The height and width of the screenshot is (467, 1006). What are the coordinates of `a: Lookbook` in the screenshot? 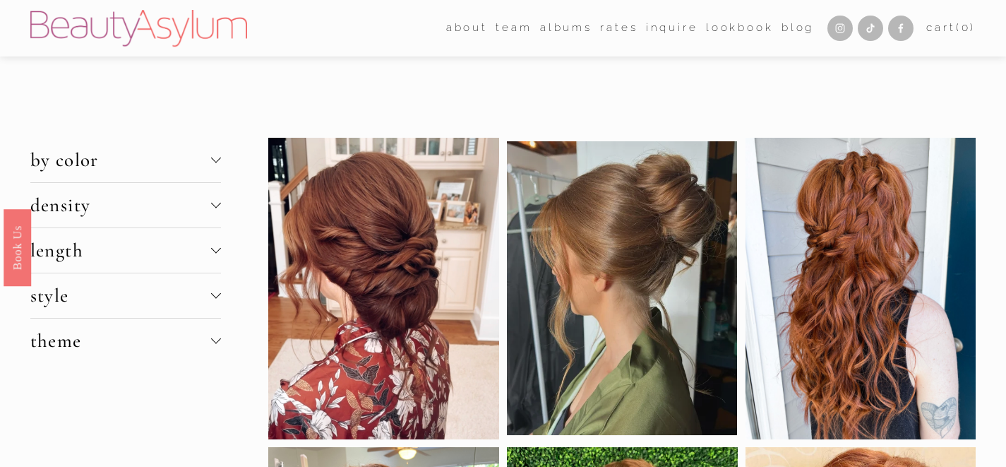 It's located at (740, 28).